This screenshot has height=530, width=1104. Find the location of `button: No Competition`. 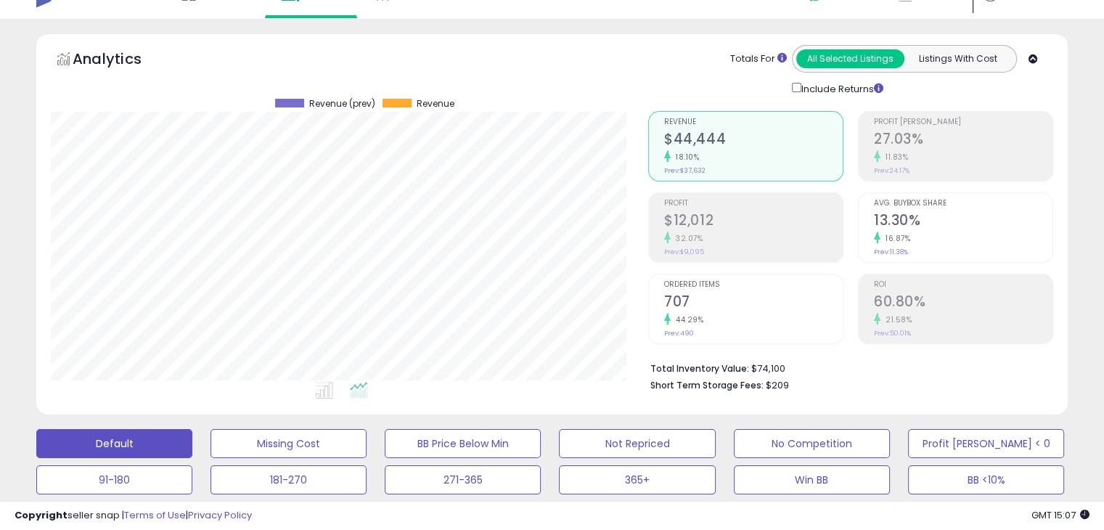

button: No Competition is located at coordinates (812, 443).